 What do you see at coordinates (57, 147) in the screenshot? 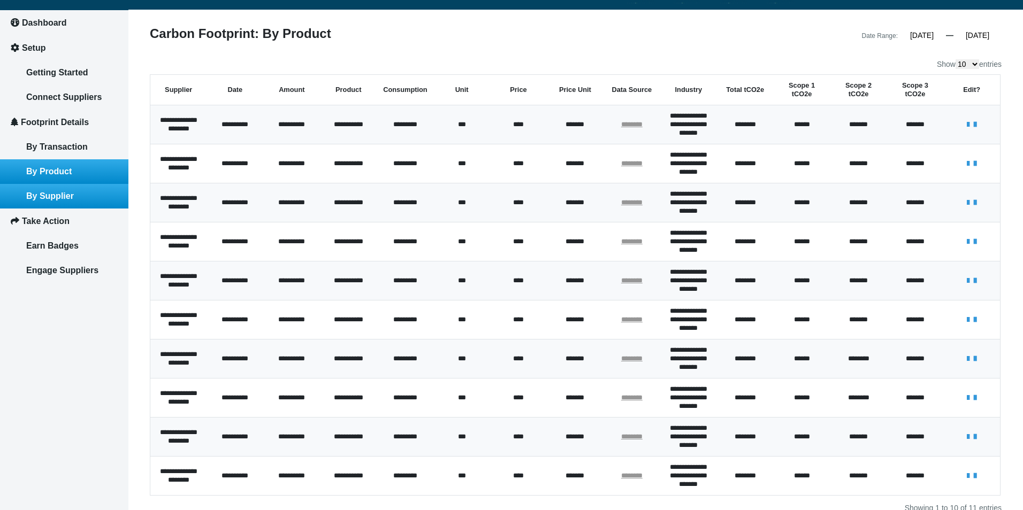
I see `span: By Transaction` at bounding box center [57, 147].